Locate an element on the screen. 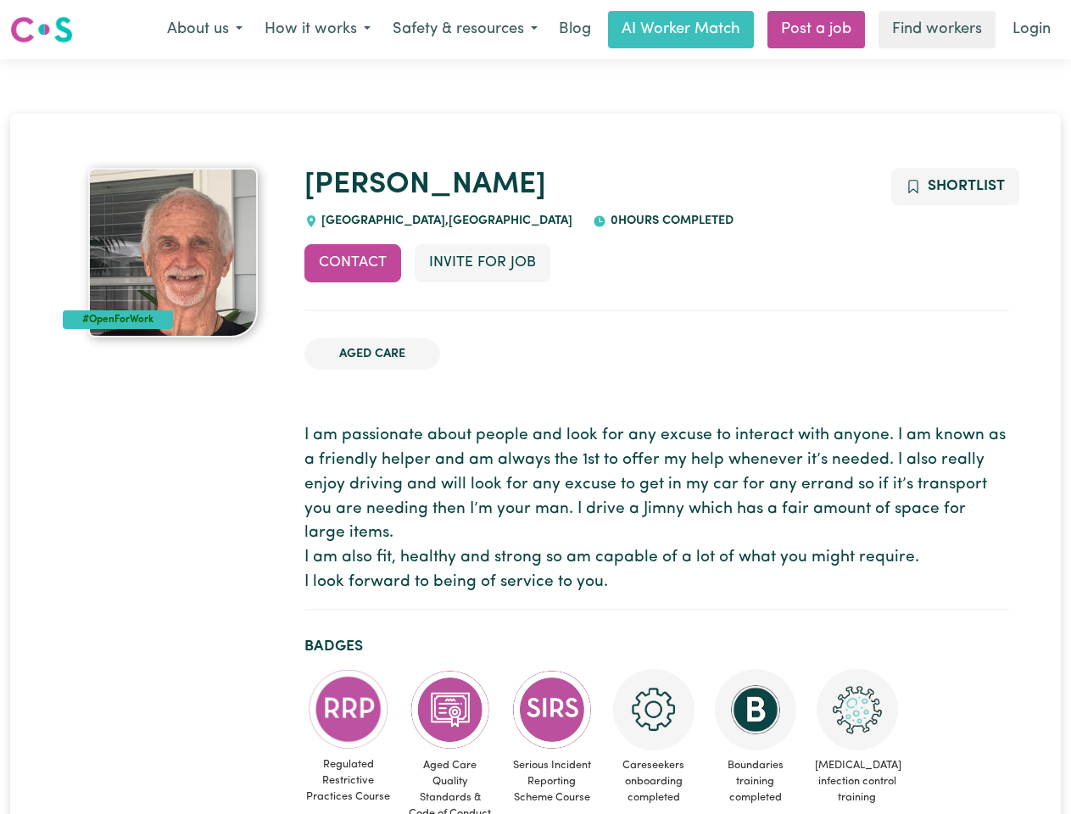 The width and height of the screenshot is (1071, 814). span: Shortlist is located at coordinates (966, 186).